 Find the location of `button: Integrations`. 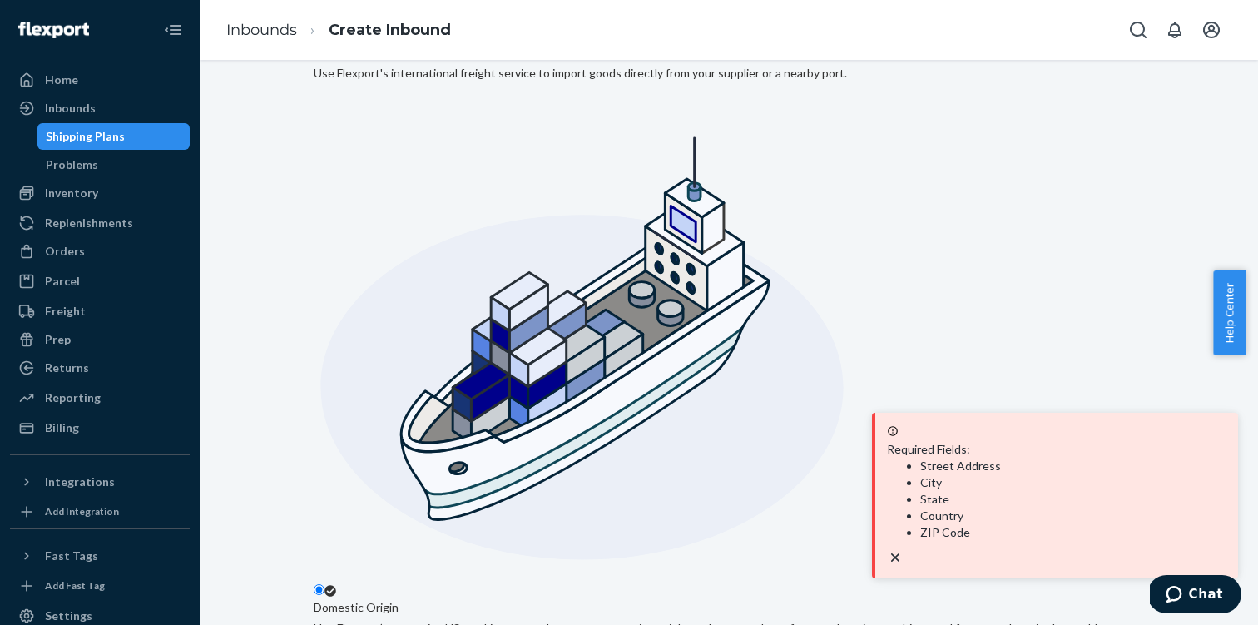

button: Integrations is located at coordinates (100, 482).